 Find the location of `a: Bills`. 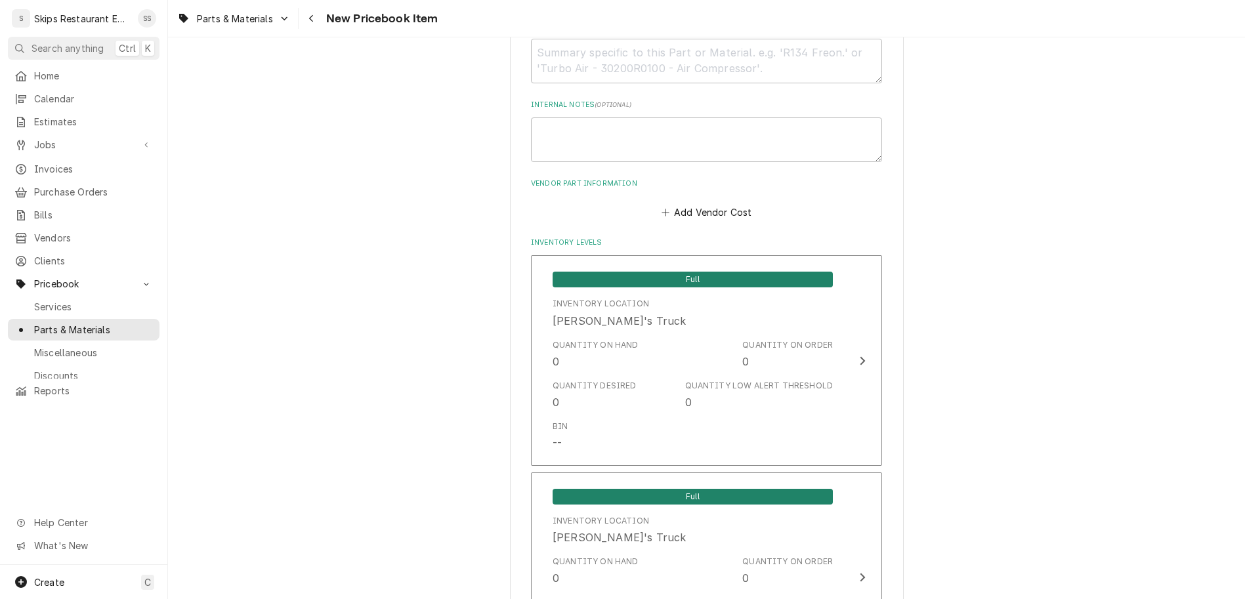

a: Bills is located at coordinates (83, 215).